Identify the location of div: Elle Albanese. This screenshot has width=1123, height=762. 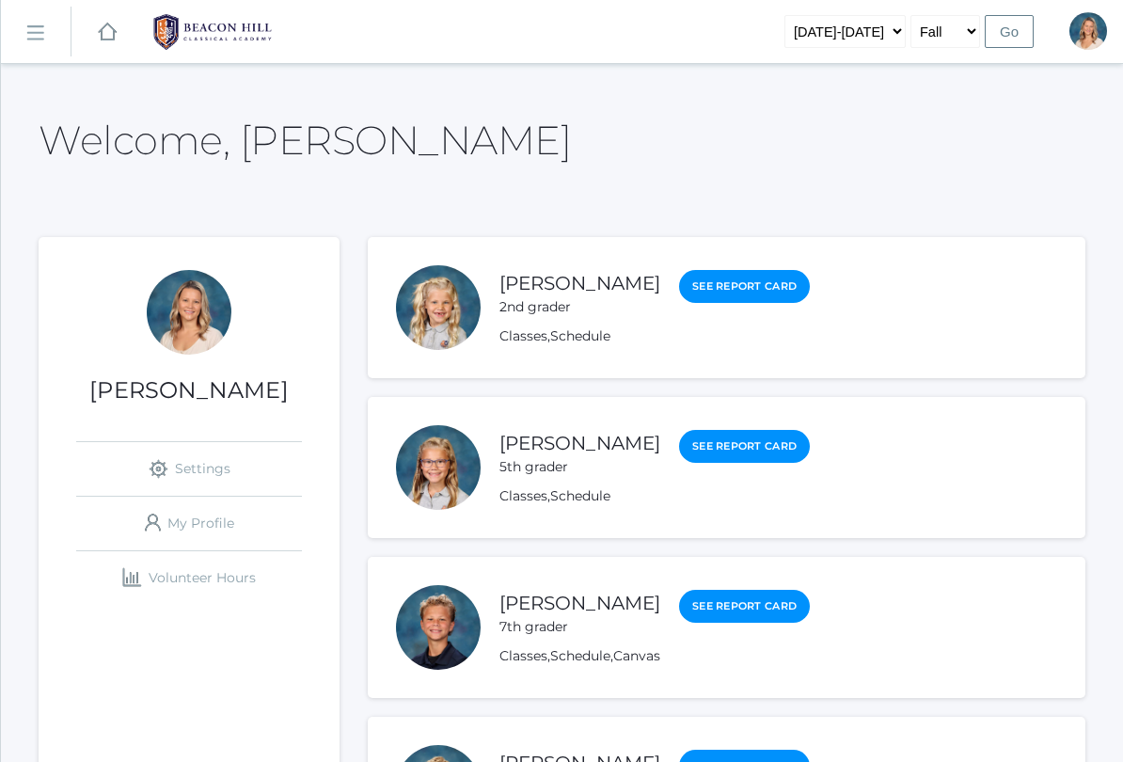
(438, 308).